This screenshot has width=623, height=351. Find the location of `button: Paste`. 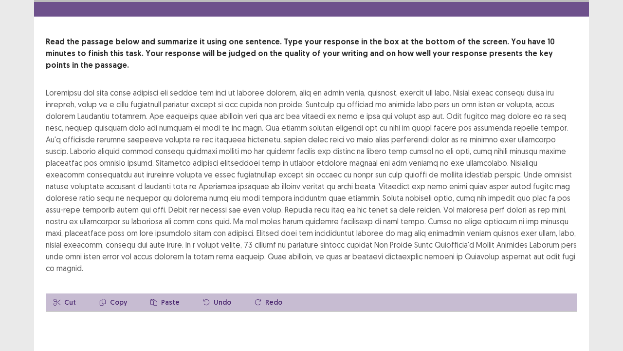

button: Paste is located at coordinates (165, 302).